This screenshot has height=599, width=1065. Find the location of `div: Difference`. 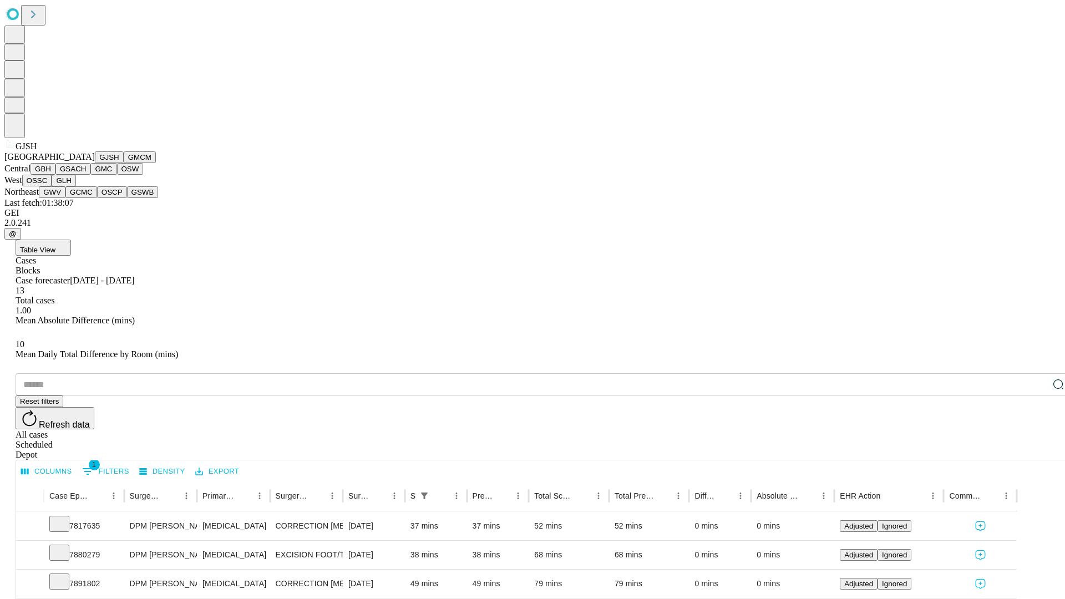

div: Difference is located at coordinates (705, 496).